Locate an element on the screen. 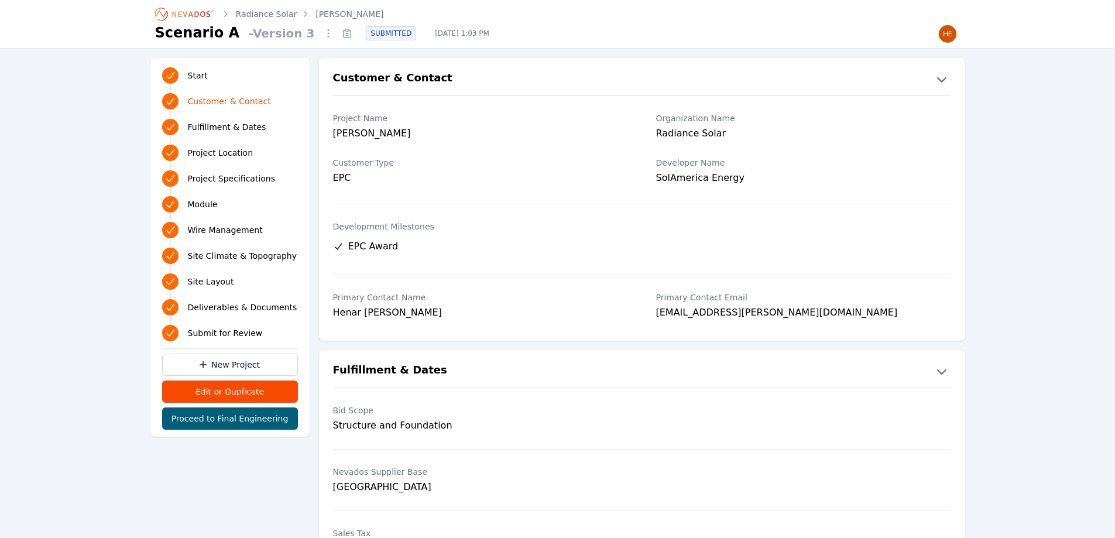 This screenshot has width=1115, height=538. label: Organization Name is located at coordinates (803, 118).